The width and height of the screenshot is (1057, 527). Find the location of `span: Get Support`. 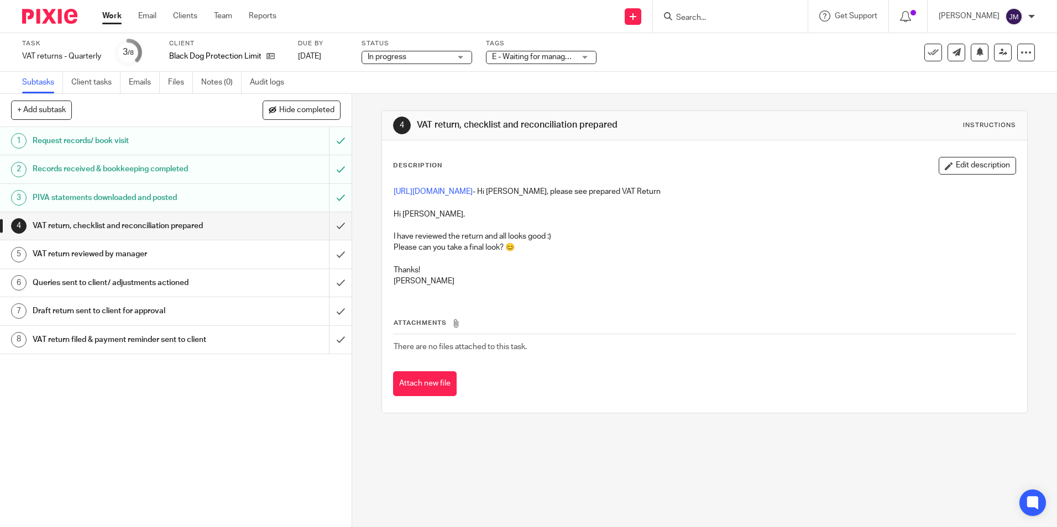

span: Get Support is located at coordinates (856, 16).